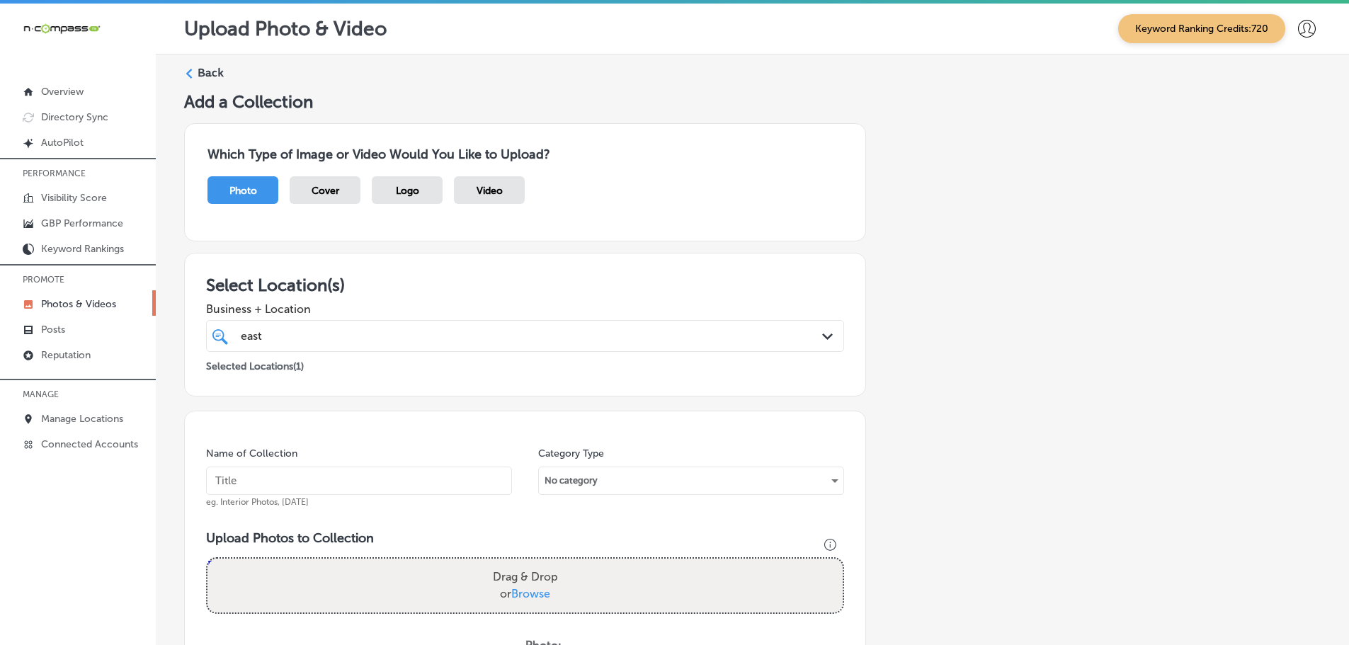  What do you see at coordinates (251, 453) in the screenshot?
I see `label: Name of Collection` at bounding box center [251, 453].